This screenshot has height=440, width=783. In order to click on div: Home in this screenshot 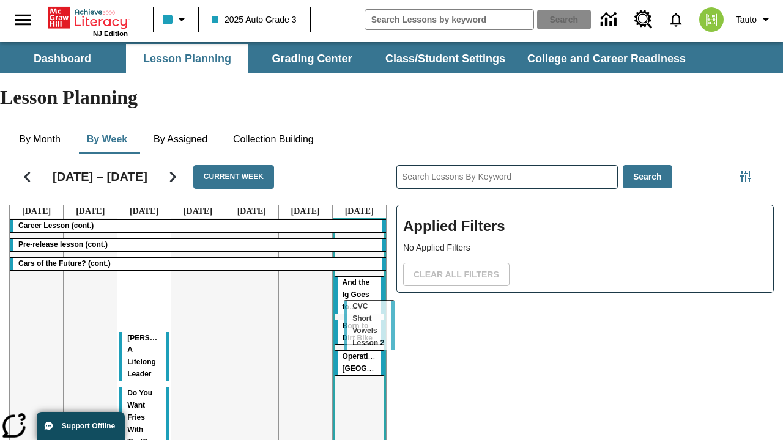, I will do `click(88, 21)`.